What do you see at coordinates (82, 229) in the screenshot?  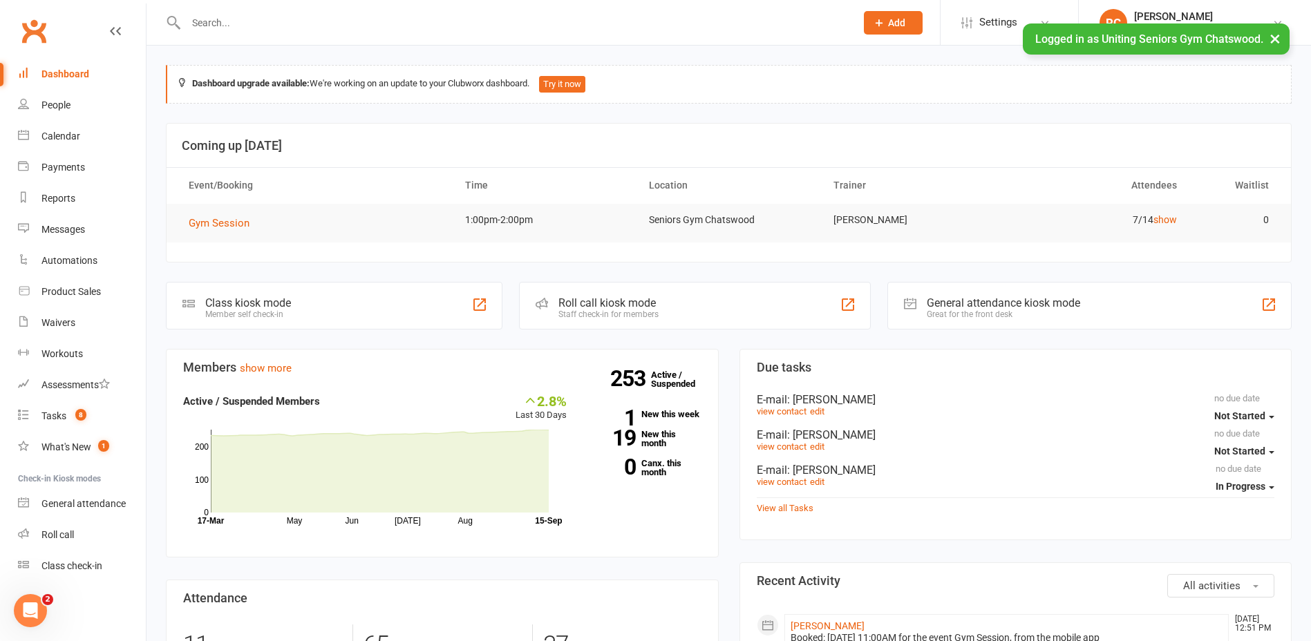 I see `a: Messages` at bounding box center [82, 229].